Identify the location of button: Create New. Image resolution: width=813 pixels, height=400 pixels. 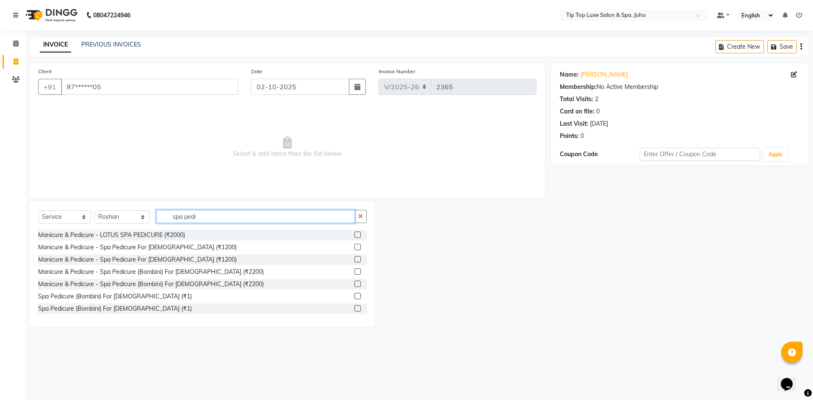
(739, 47).